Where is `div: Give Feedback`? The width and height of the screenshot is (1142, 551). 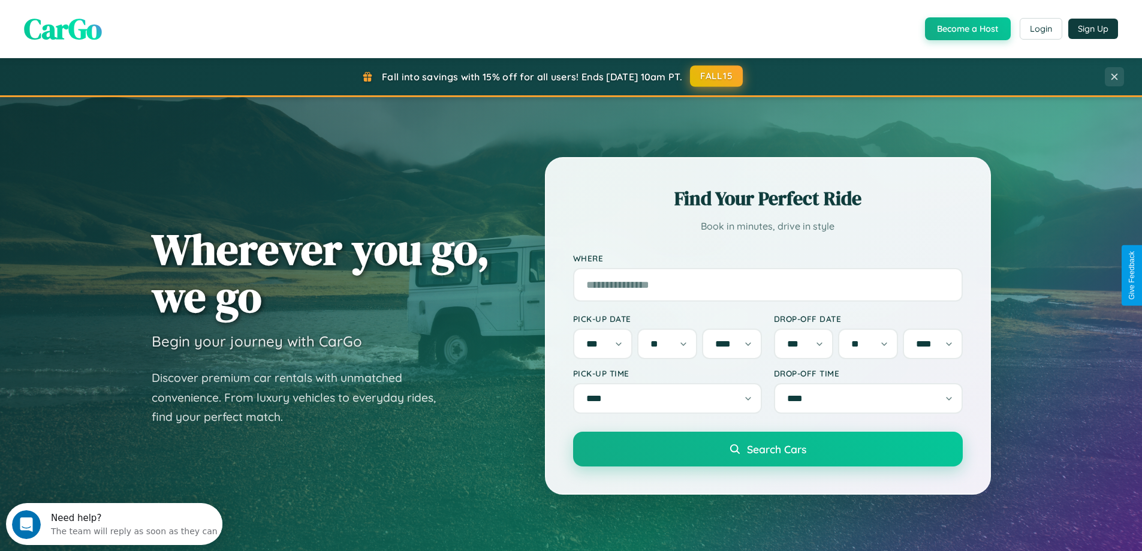 div: Give Feedback is located at coordinates (1131, 275).